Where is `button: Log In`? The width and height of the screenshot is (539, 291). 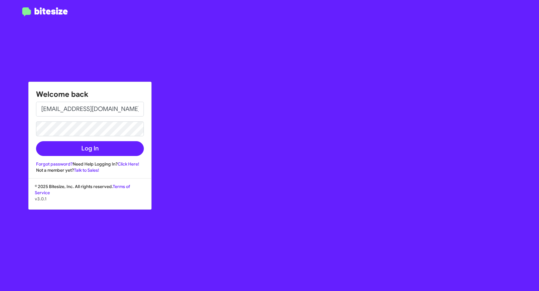 button: Log In is located at coordinates (90, 148).